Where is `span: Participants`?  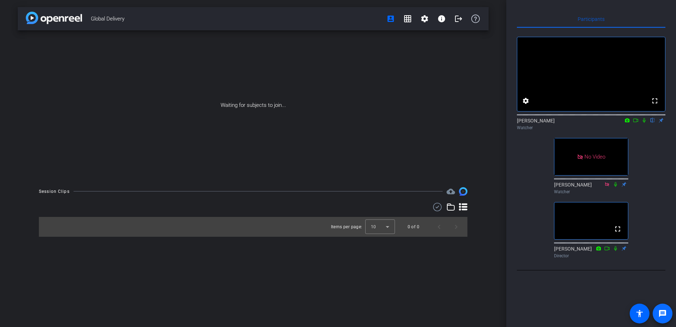 span: Participants is located at coordinates (591, 19).